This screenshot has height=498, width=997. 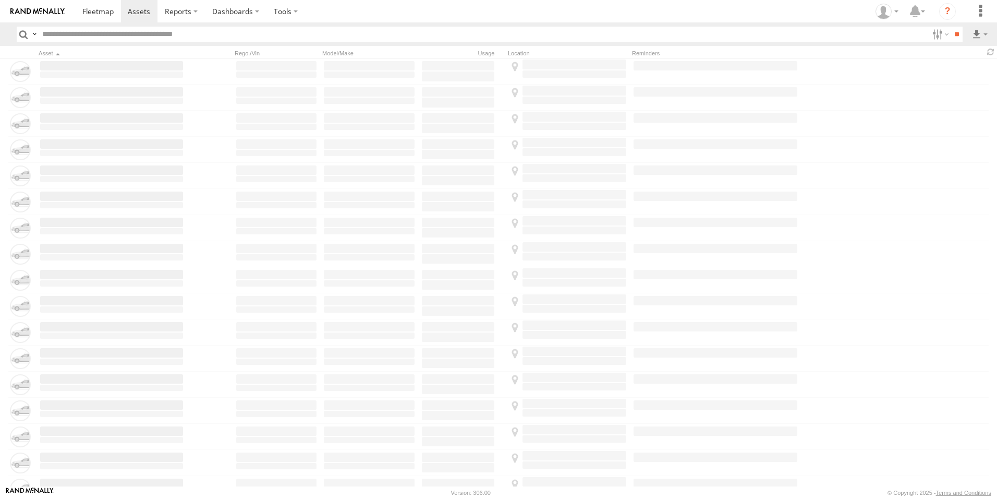 What do you see at coordinates (716, 53) in the screenshot?
I see `div: Reminders` at bounding box center [716, 53].